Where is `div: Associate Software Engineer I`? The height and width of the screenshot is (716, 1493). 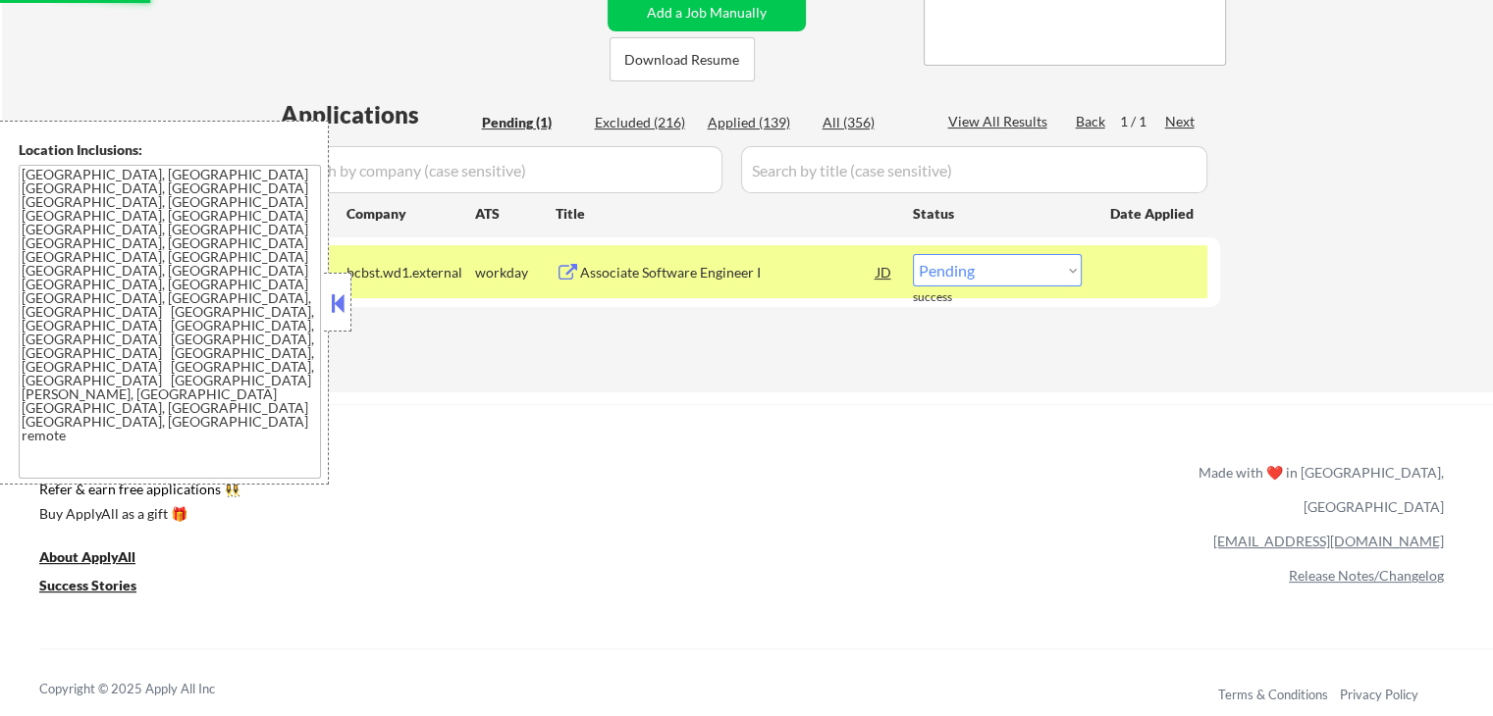 div: Associate Software Engineer I is located at coordinates (728, 273).